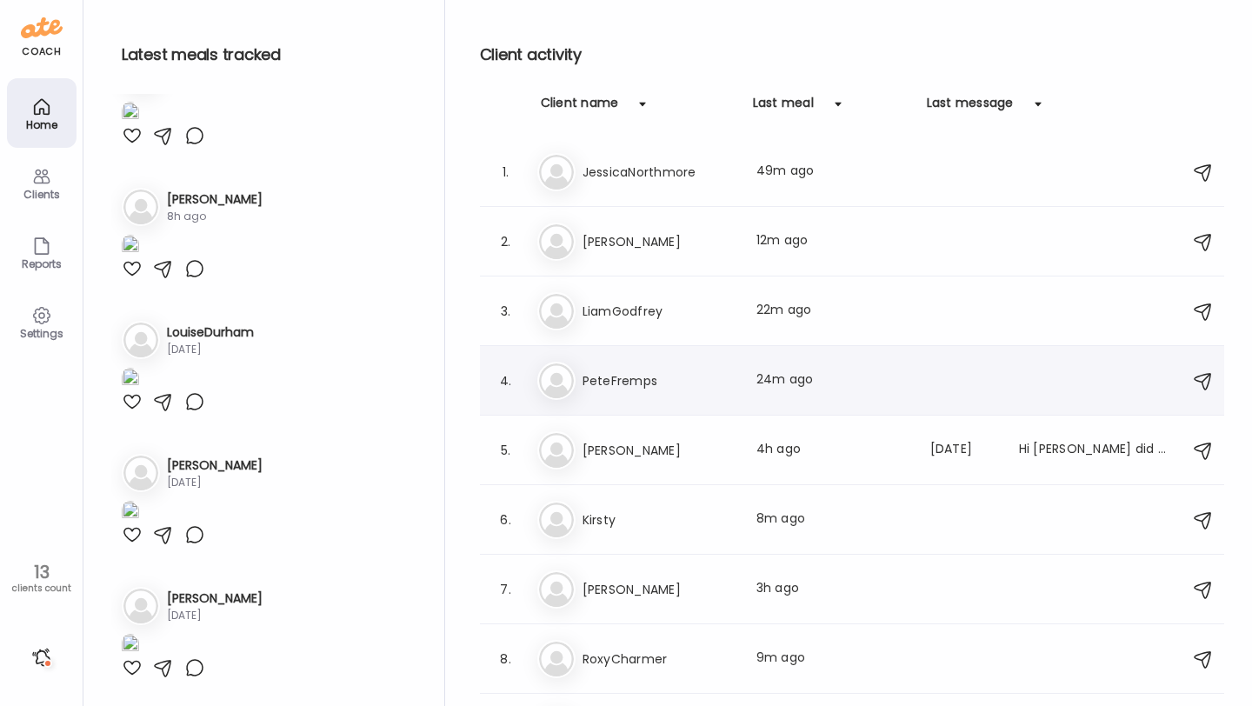  Describe the element at coordinates (833, 659) in the screenshot. I see `div: 9m ago` at that location.